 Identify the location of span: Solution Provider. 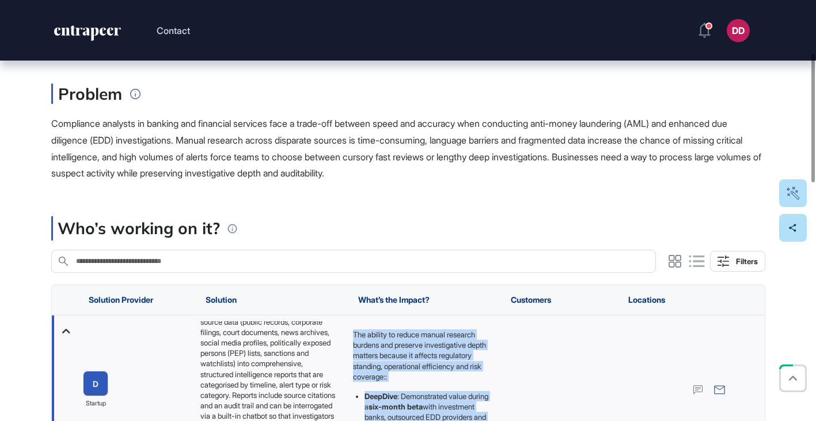
(121, 300).